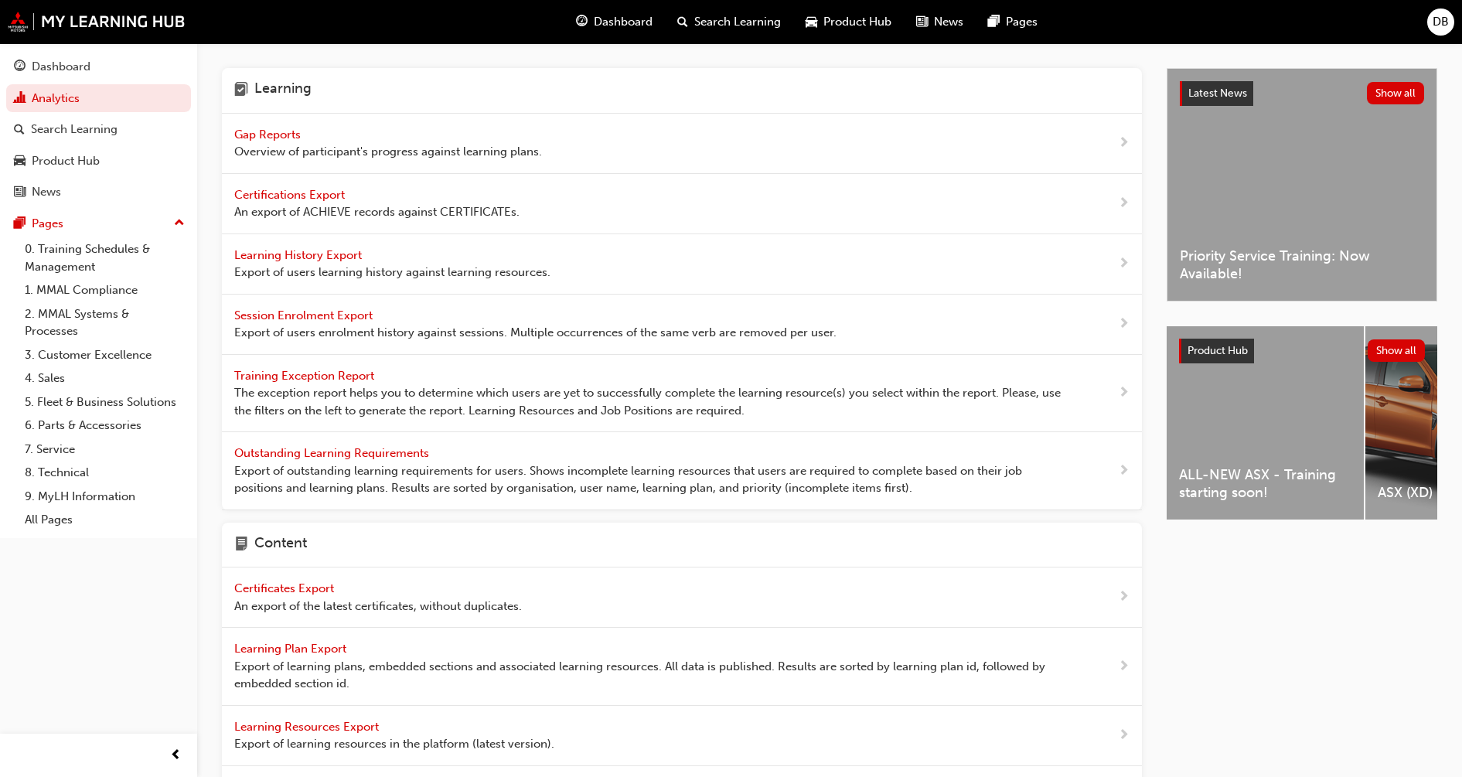 Image resolution: width=1462 pixels, height=777 pixels. Describe the element at coordinates (682, 144) in the screenshot. I see `a: Gap Reports Overview of participant's progress against learning plans.next-icon` at that location.